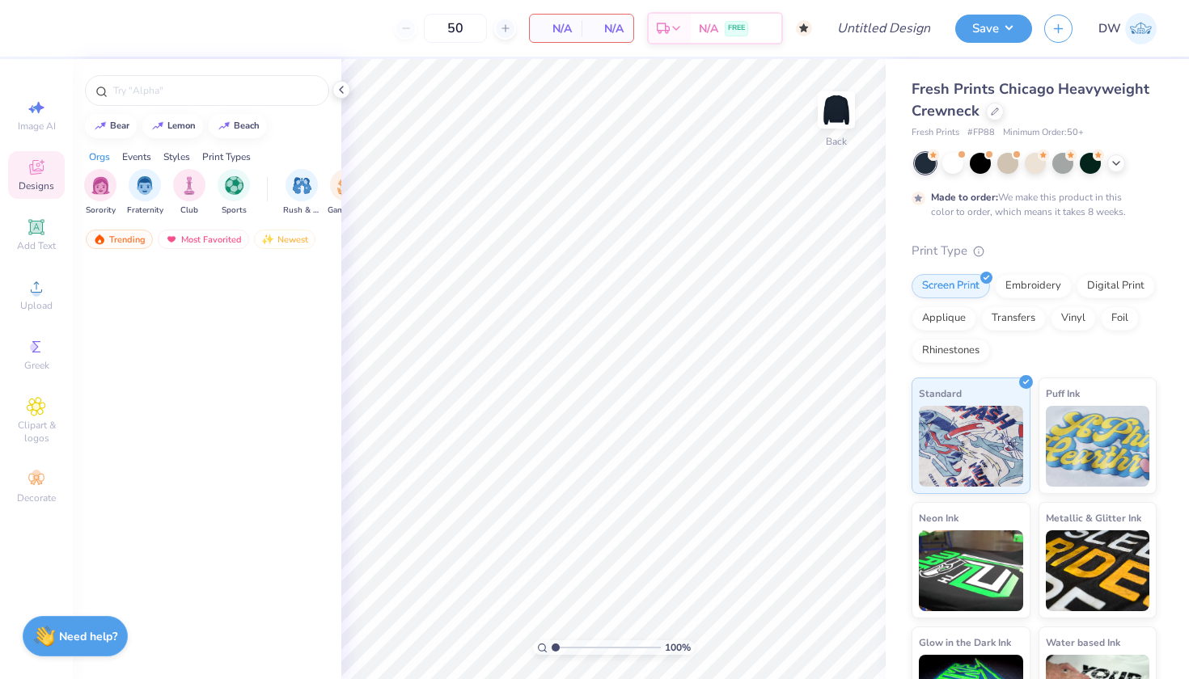 Image resolution: width=1189 pixels, height=679 pixels. What do you see at coordinates (1063, 393) in the screenshot?
I see `span: Puff Ink` at bounding box center [1063, 393].